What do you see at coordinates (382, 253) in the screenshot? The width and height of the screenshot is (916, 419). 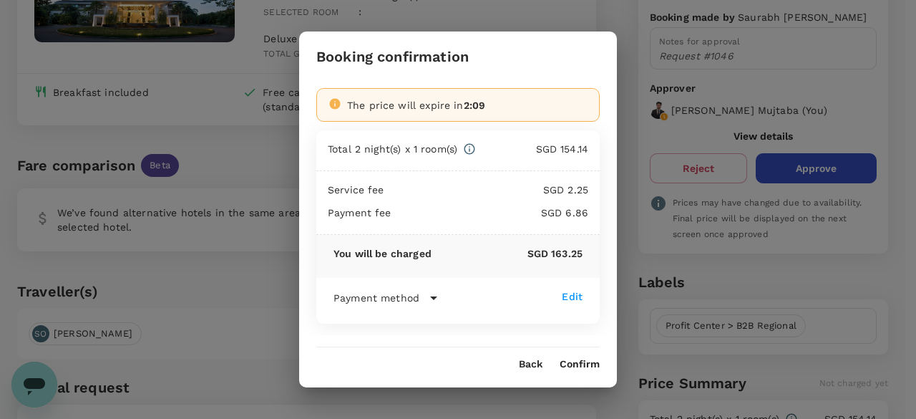 I see `p: You will be charged` at bounding box center [382, 253].